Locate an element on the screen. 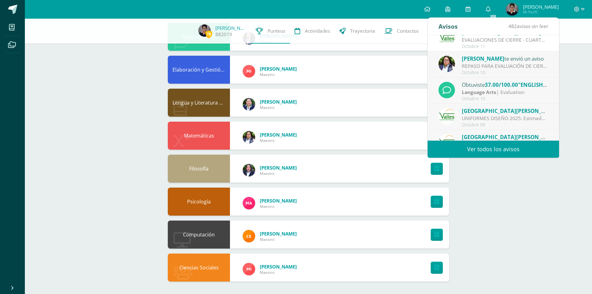 This screenshot has width=592, height=294. div: REPASO PARA EVALUACIÓN DE CIERRE: El repaso para la evaluación de cierre ya está habilitado desde... is located at coordinates (505, 66).